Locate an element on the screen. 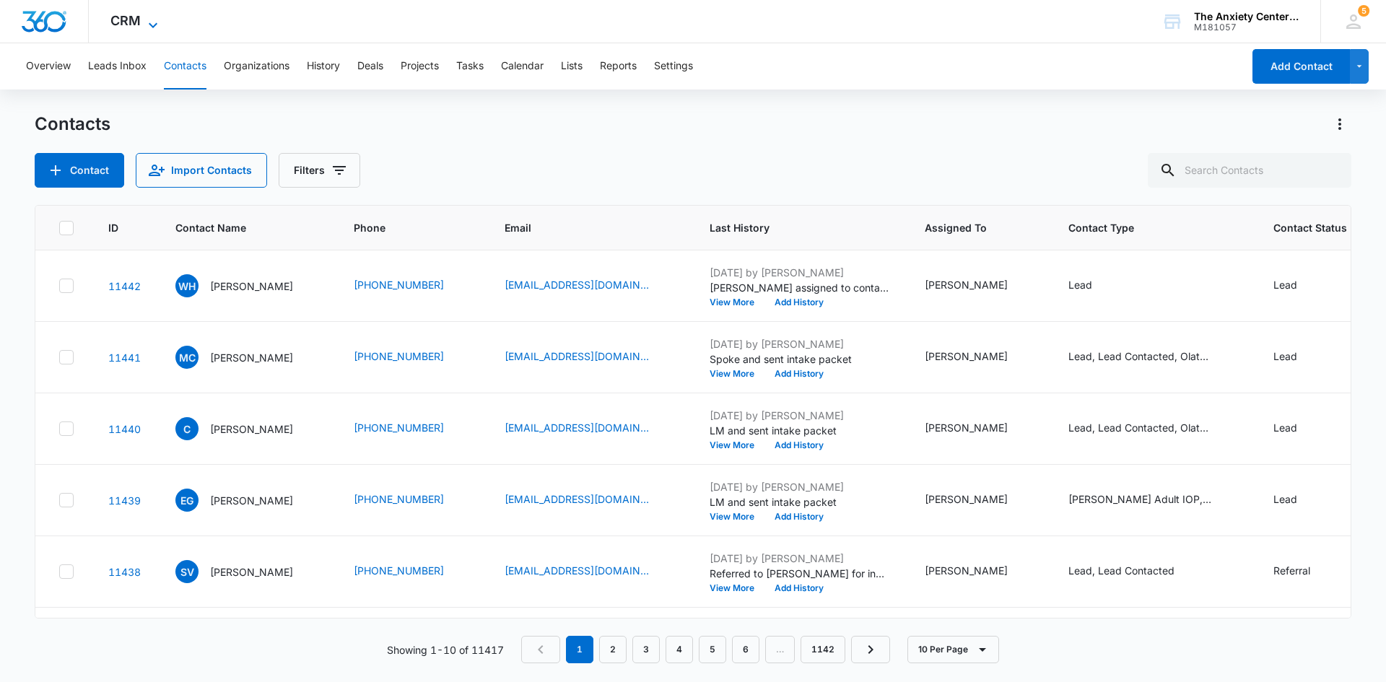 Image resolution: width=1386 pixels, height=682 pixels. button: Actions is located at coordinates (1340, 124).